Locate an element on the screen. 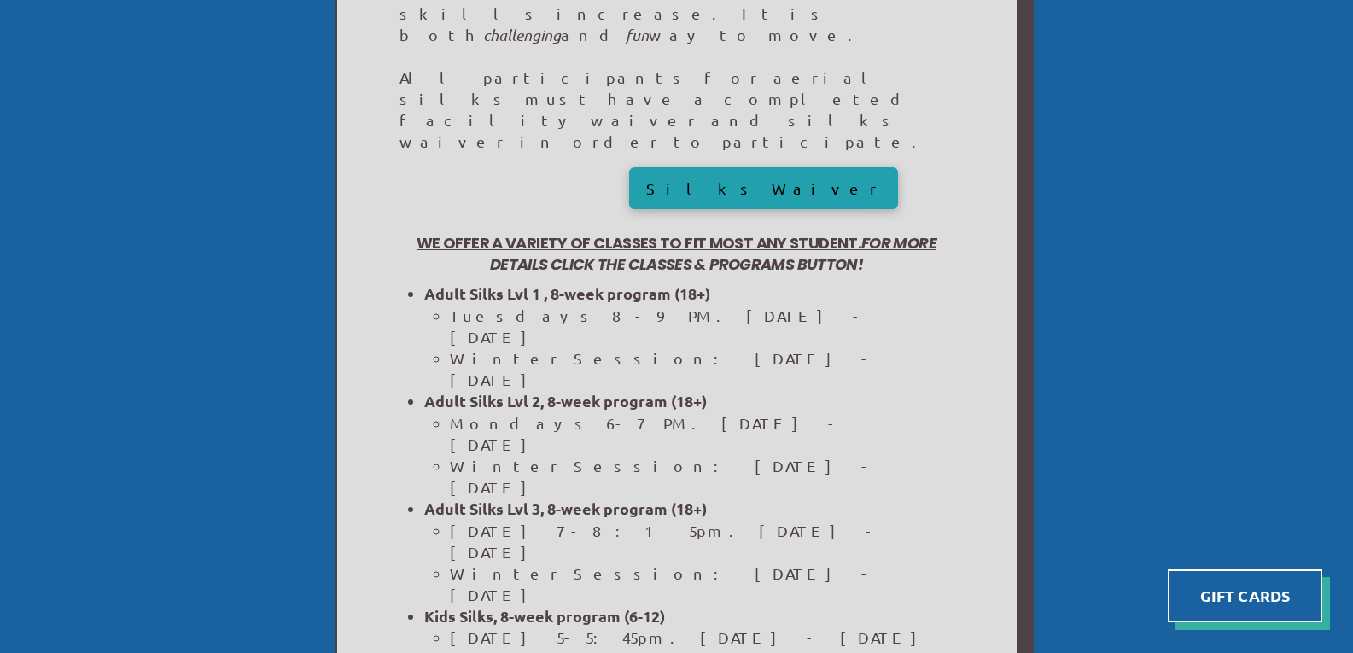  a: Silks Waiver is located at coordinates (764, 188).